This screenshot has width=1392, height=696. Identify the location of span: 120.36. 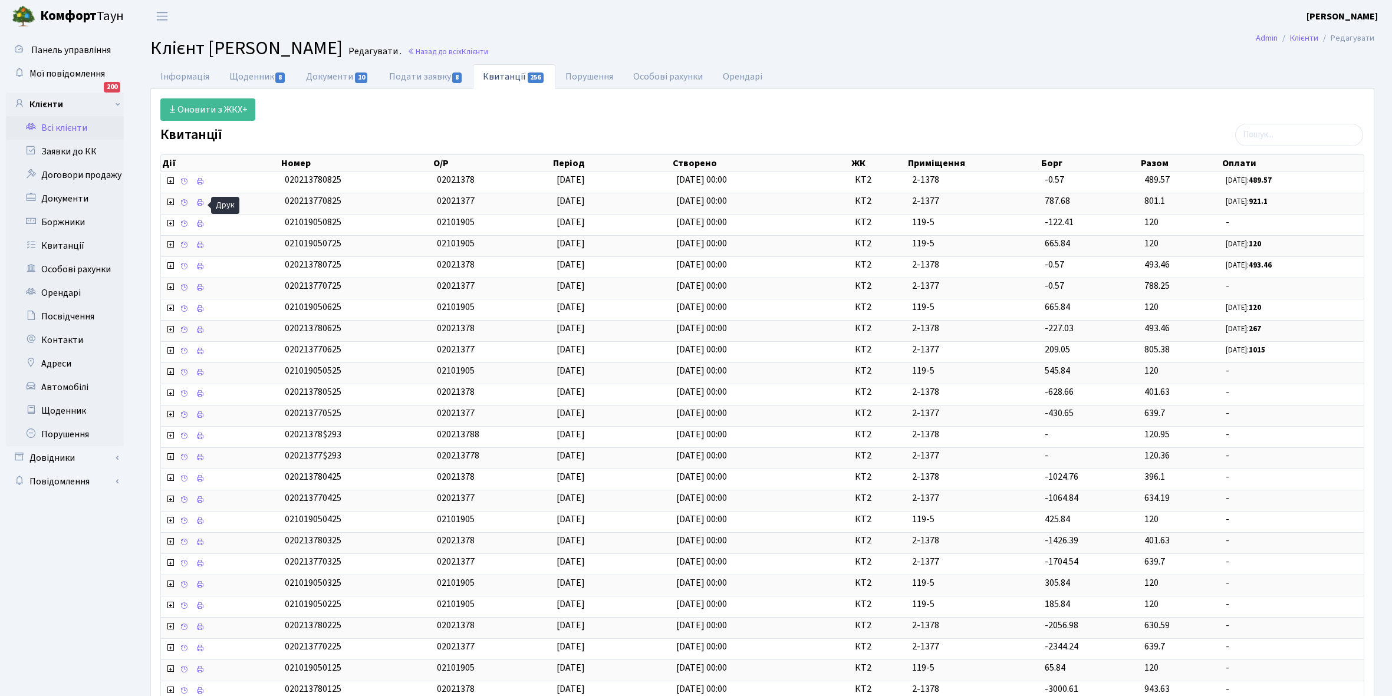
(1157, 456).